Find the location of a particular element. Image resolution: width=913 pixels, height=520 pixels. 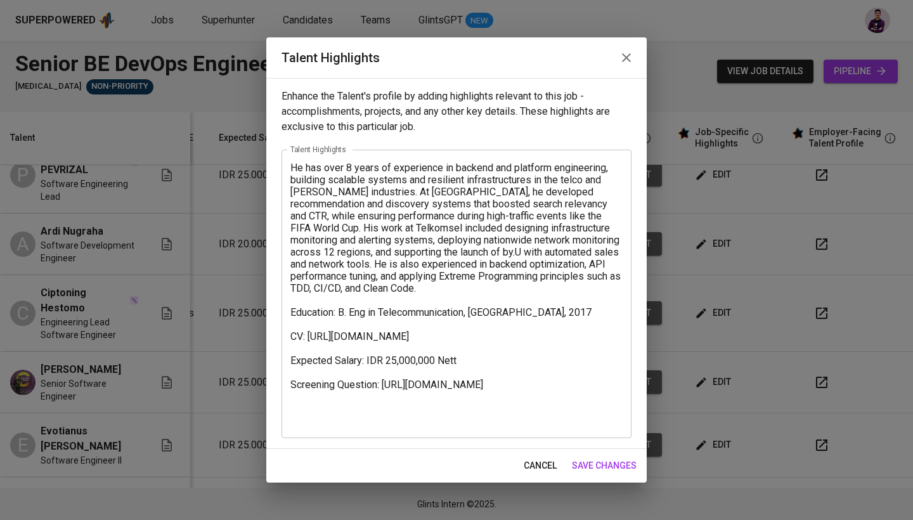

textarea: He has over 8 years of experience in backend and platform engineering, building scalable systems ... is located at coordinates (457, 294).